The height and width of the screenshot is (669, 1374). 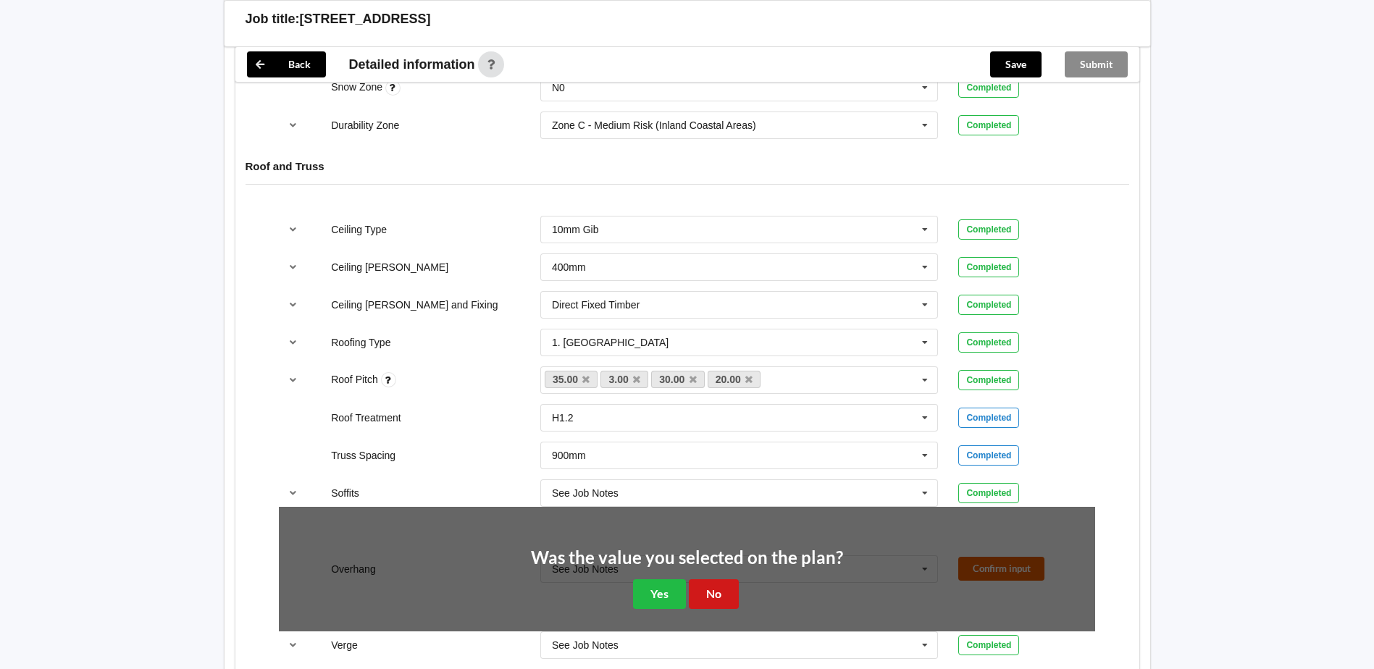 What do you see at coordinates (363, 456) in the screenshot?
I see `label: Truss Spacing` at bounding box center [363, 456].